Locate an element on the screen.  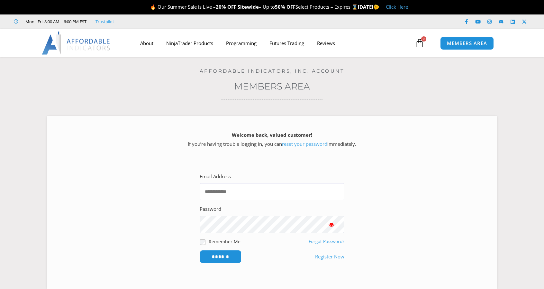
a: Affordable Indicators, Inc. Account is located at coordinates (272, 71).